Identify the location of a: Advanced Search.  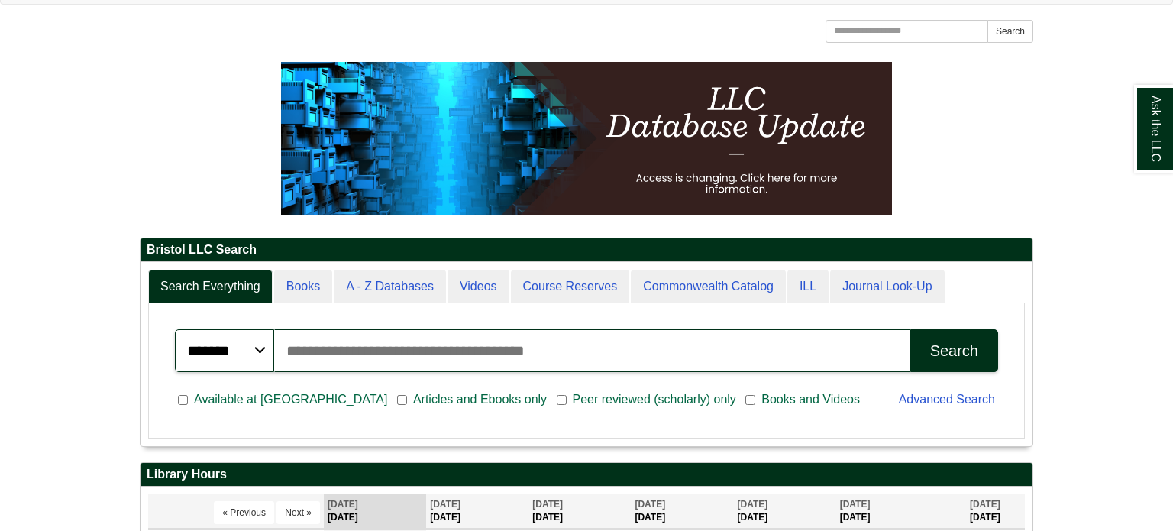
(947, 399).